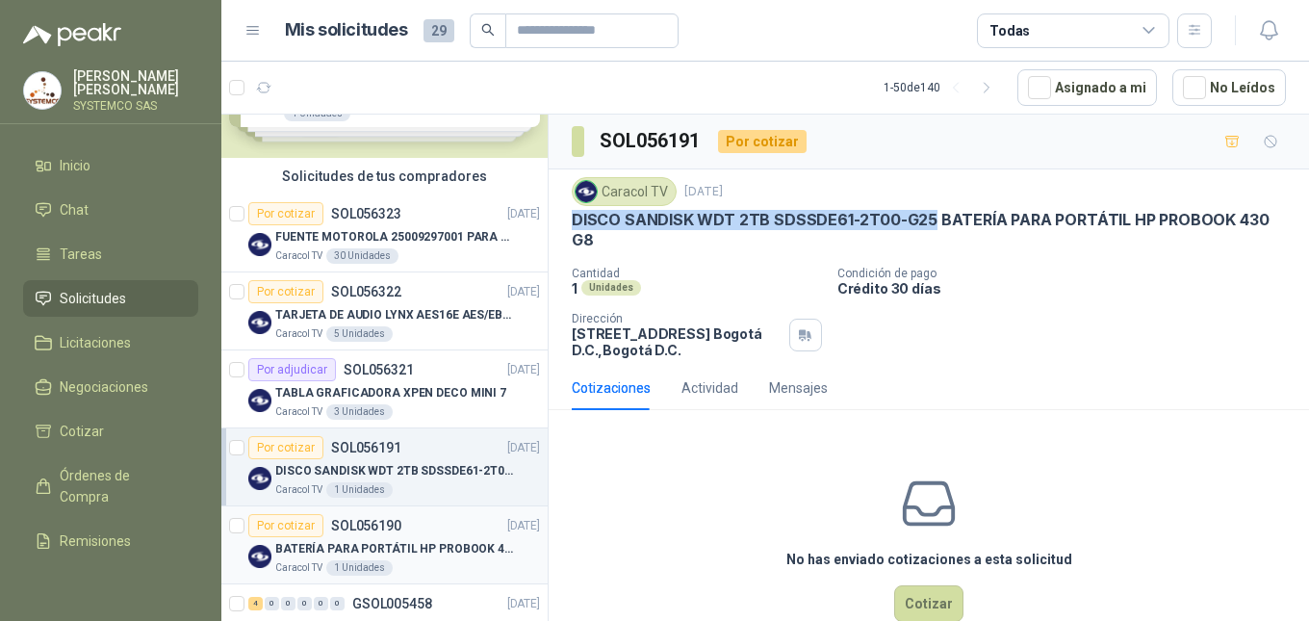 The image size is (1309, 621). I want to click on div: Unidades, so click(611, 288).